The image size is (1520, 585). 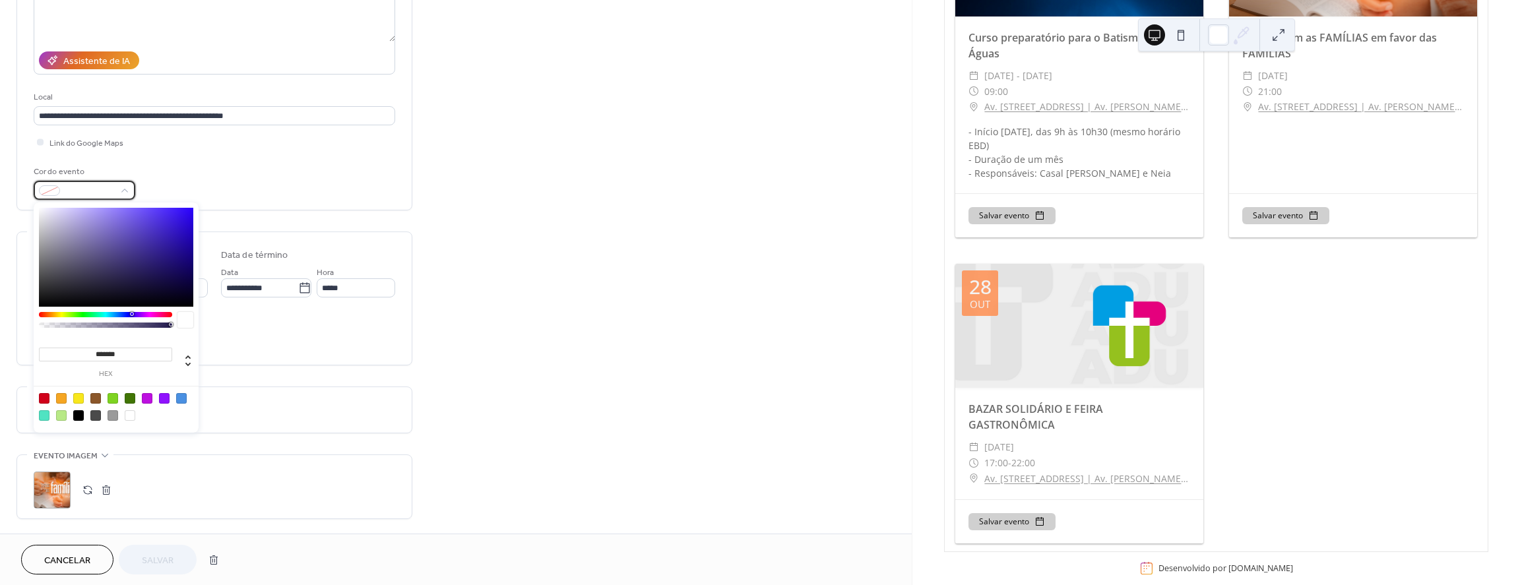 What do you see at coordinates (44, 398) in the screenshot?
I see `div: #D0021B` at bounding box center [44, 398].